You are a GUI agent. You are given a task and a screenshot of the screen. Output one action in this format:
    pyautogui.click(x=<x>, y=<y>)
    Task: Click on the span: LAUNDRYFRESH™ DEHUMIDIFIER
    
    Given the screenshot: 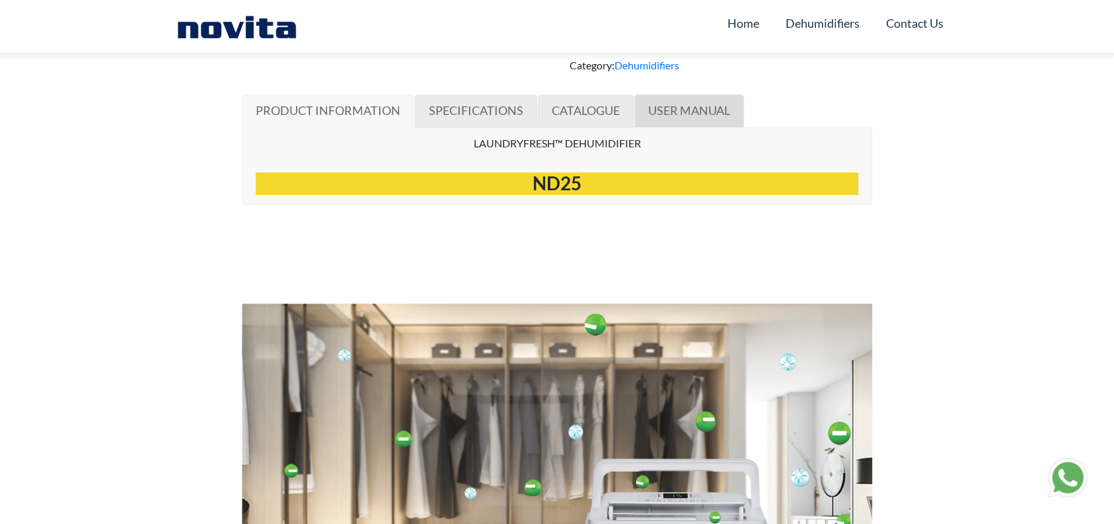 What is the action you would take?
    pyautogui.click(x=557, y=143)
    